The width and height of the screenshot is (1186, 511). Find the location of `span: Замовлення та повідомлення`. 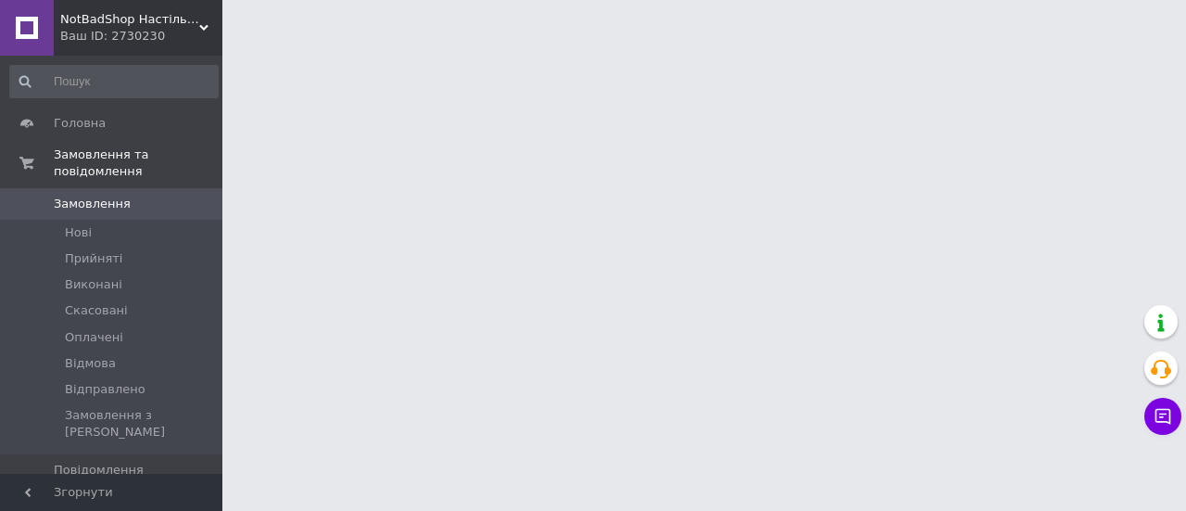

span: Замовлення та повідомлення is located at coordinates (138, 163).